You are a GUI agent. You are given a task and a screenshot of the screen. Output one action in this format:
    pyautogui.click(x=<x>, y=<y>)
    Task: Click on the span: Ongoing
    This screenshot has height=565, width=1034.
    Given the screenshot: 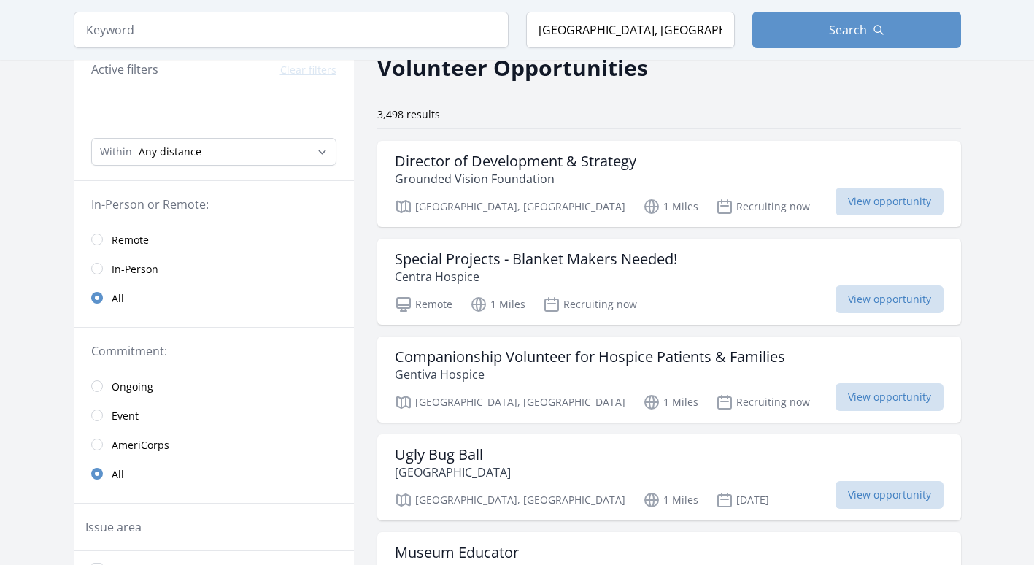 What is the action you would take?
    pyautogui.click(x=132, y=387)
    